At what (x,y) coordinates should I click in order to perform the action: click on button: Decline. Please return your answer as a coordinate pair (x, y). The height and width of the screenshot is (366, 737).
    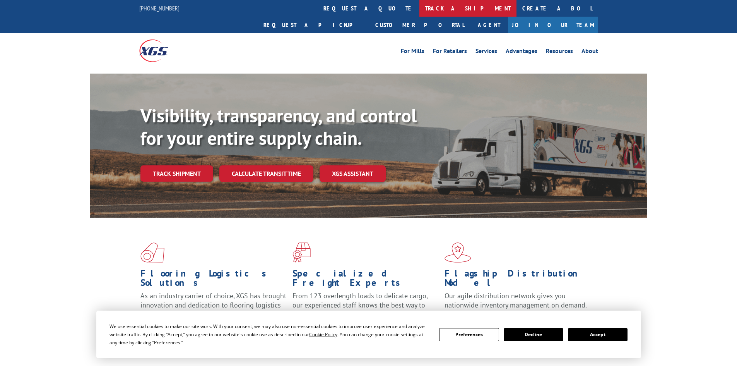
    Looking at the image, I should click on (534, 334).